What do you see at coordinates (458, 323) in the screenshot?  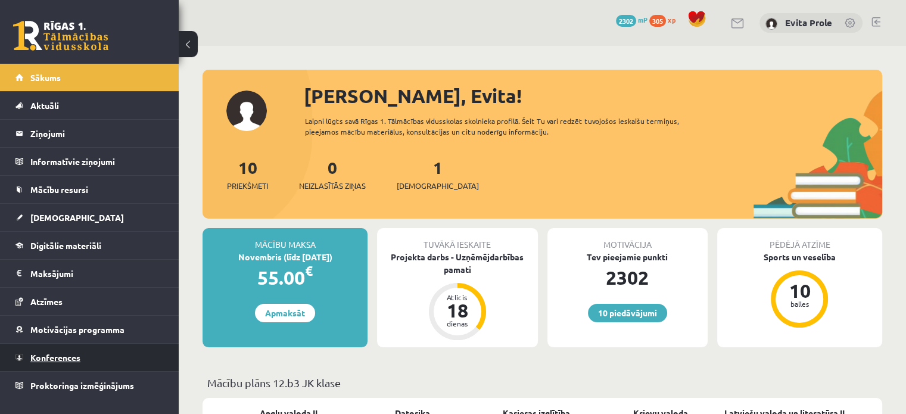 I see `div: dienas` at bounding box center [458, 323].